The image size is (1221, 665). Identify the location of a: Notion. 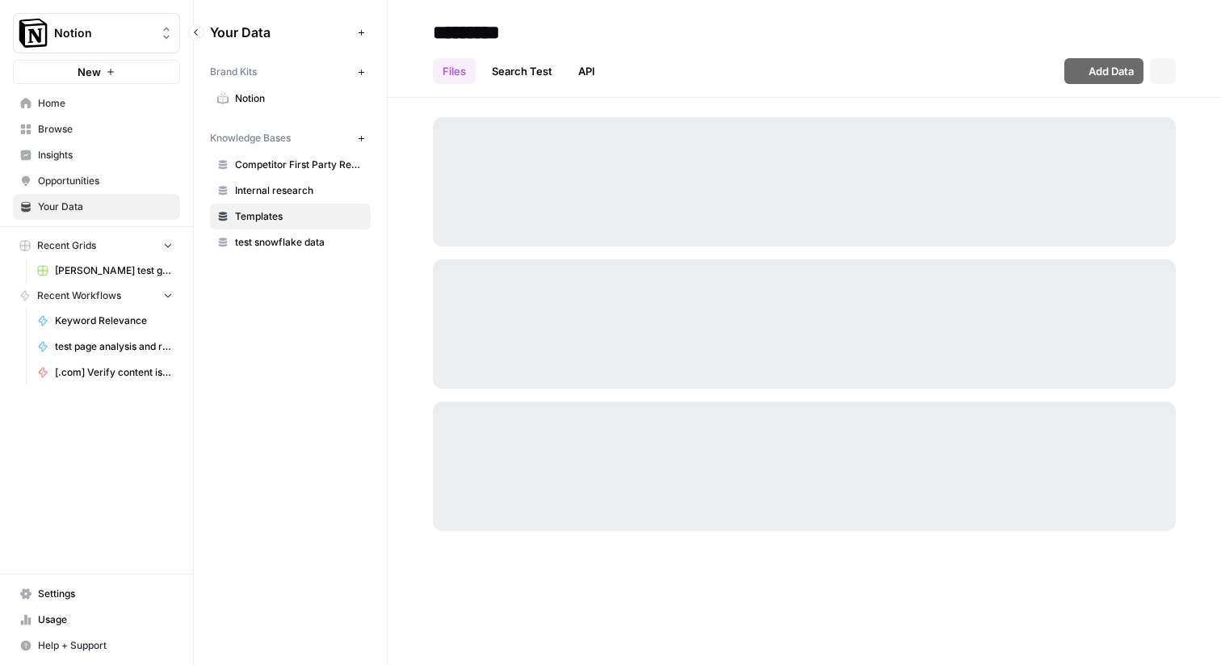
(290, 99).